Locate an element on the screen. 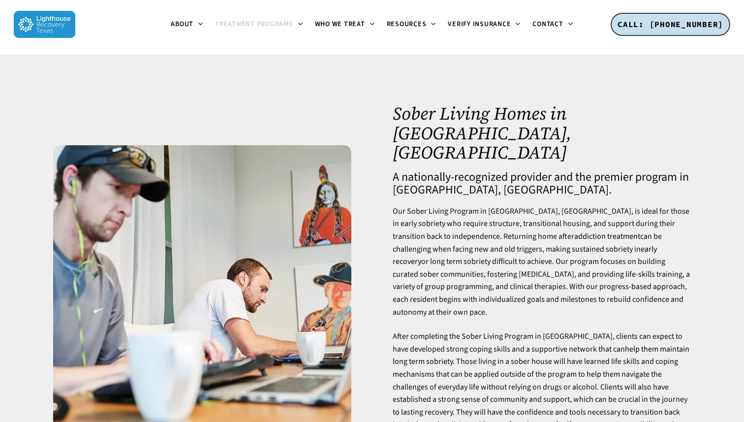  a: Treatment Programs is located at coordinates (259, 25).